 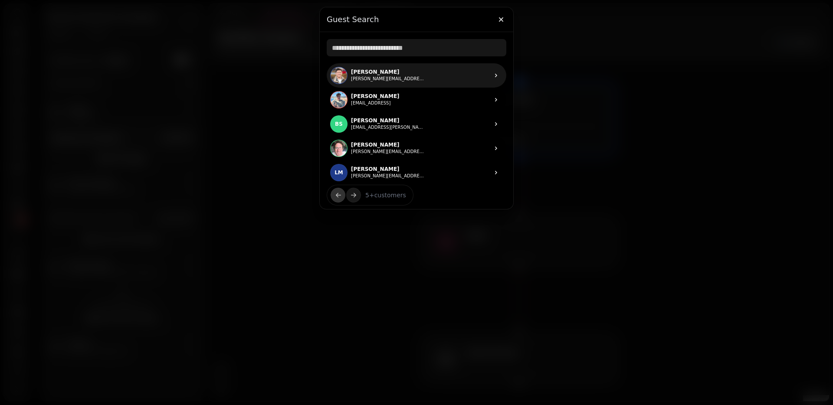 What do you see at coordinates (338, 195) in the screenshot?
I see `button: back` at bounding box center [338, 195].